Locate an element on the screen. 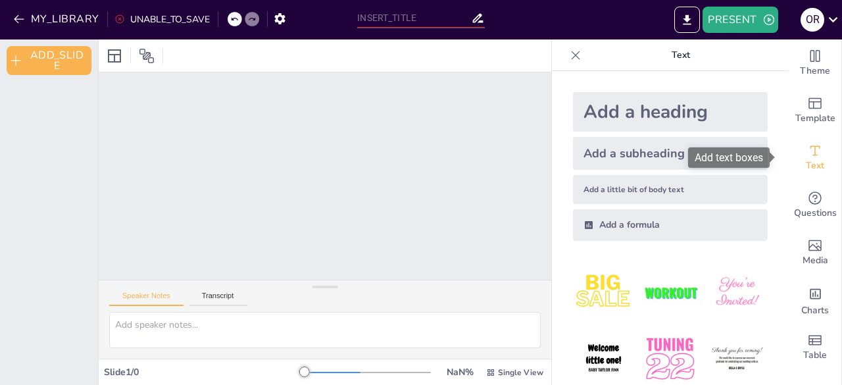 The image size is (842, 385). button: MY_LIBRARY is located at coordinates (57, 19).